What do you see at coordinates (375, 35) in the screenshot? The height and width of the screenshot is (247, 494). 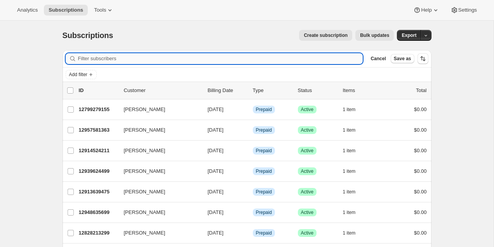 I see `button: Bulk updates` at bounding box center [375, 35].